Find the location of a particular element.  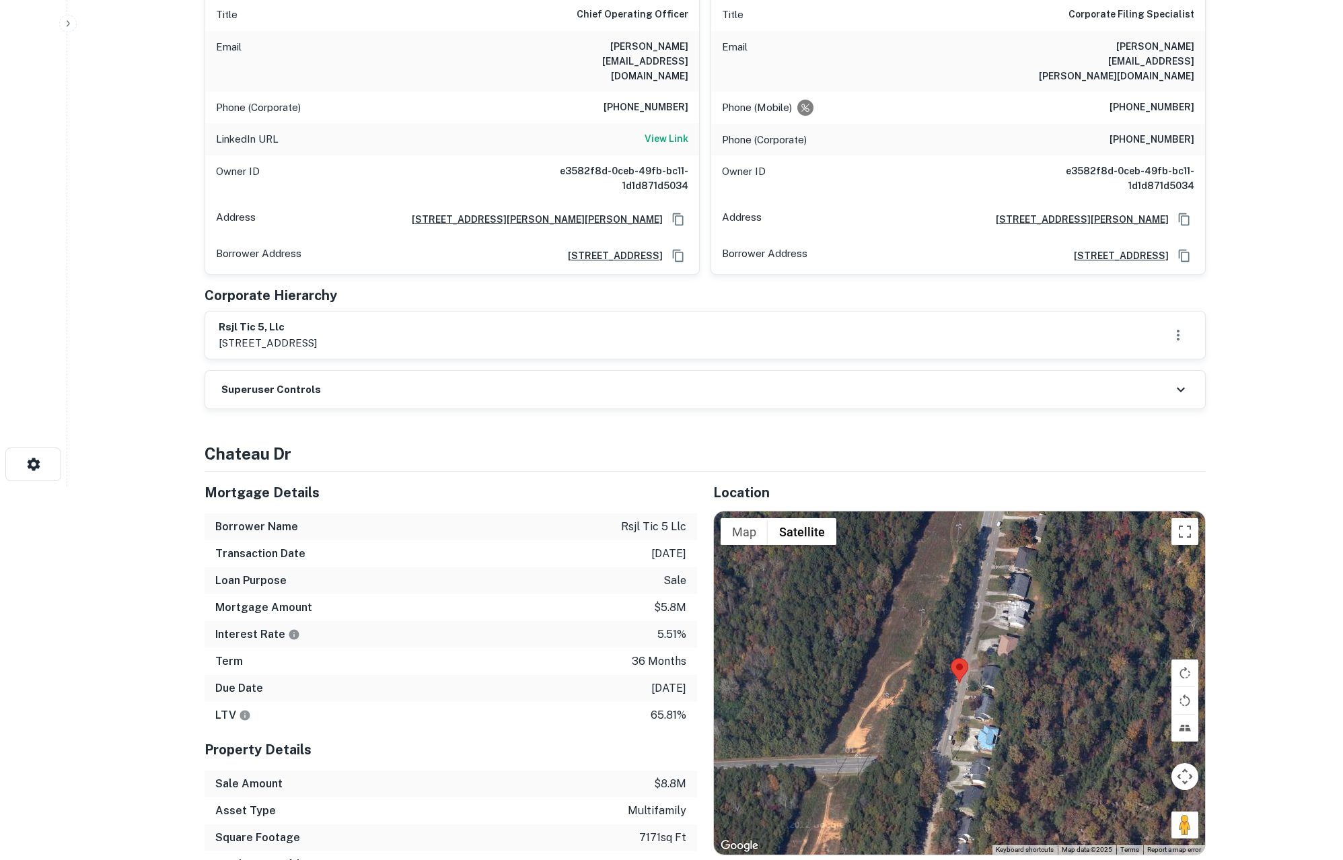

h6: Due Date is located at coordinates (239, 688).